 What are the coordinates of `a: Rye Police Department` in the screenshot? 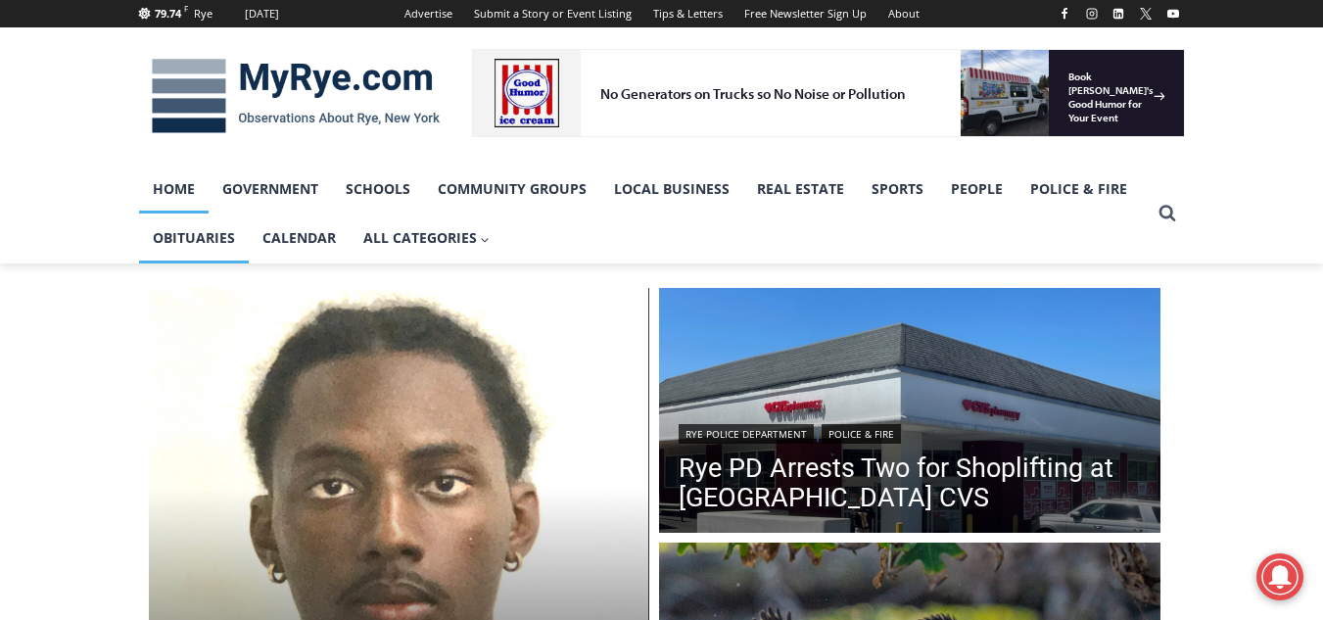 It's located at (746, 434).